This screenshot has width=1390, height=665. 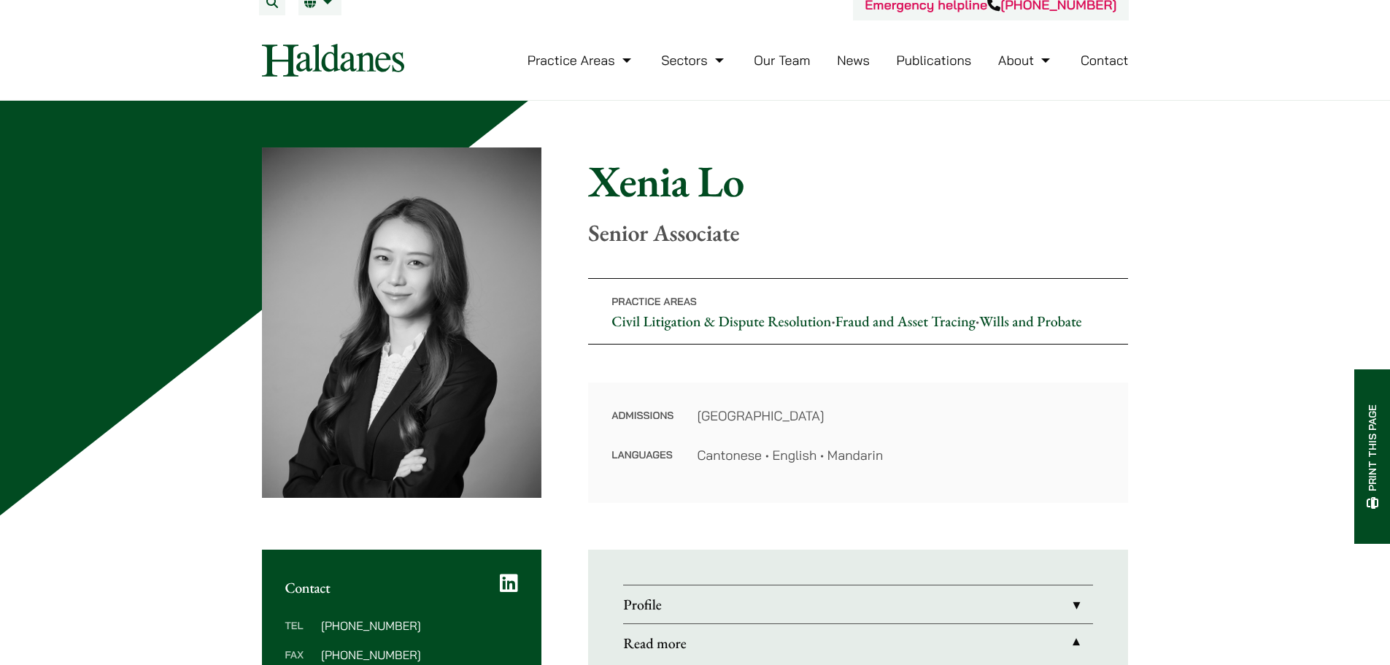 I want to click on a: Read more, so click(x=858, y=643).